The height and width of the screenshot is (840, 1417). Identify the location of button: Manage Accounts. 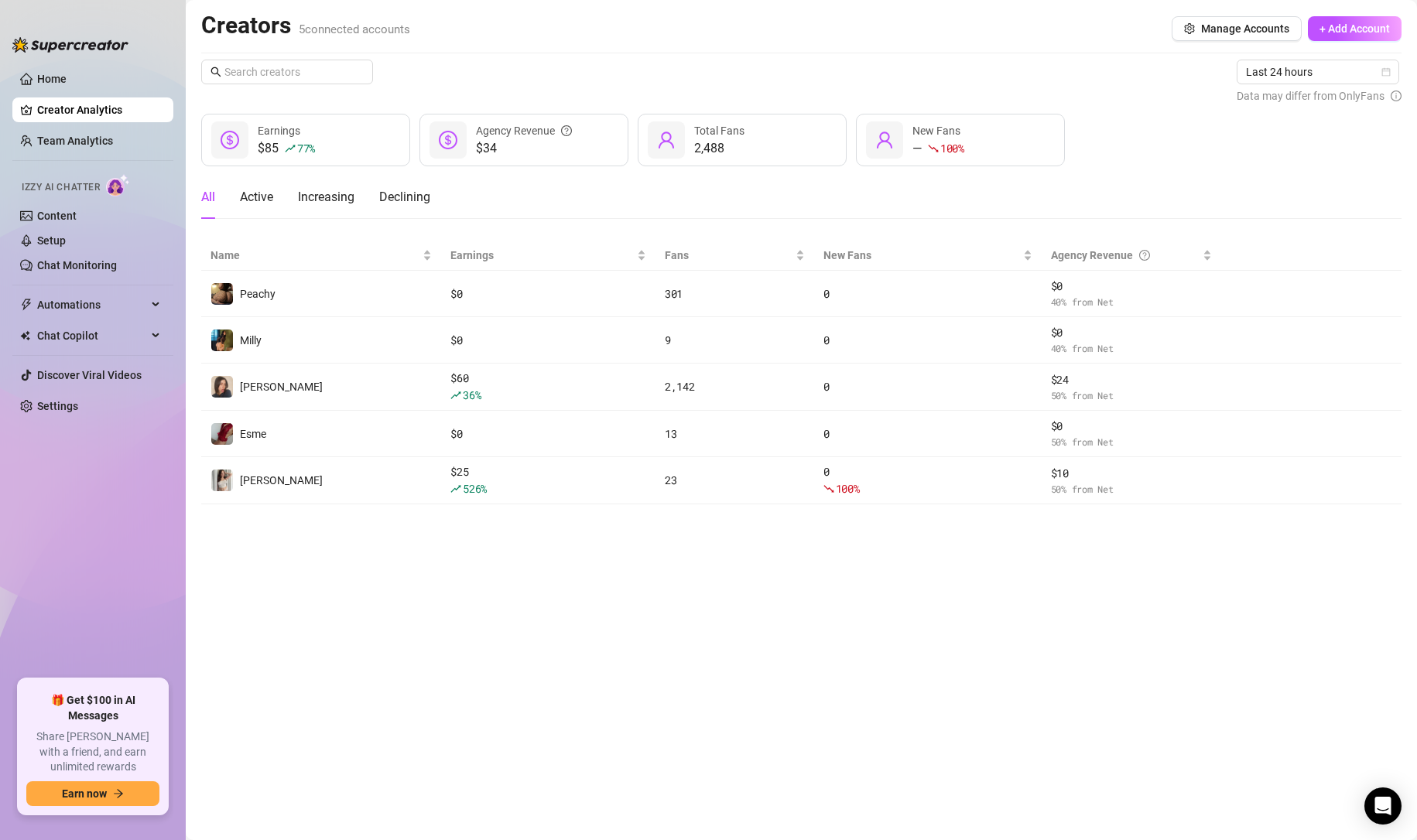
(1237, 29).